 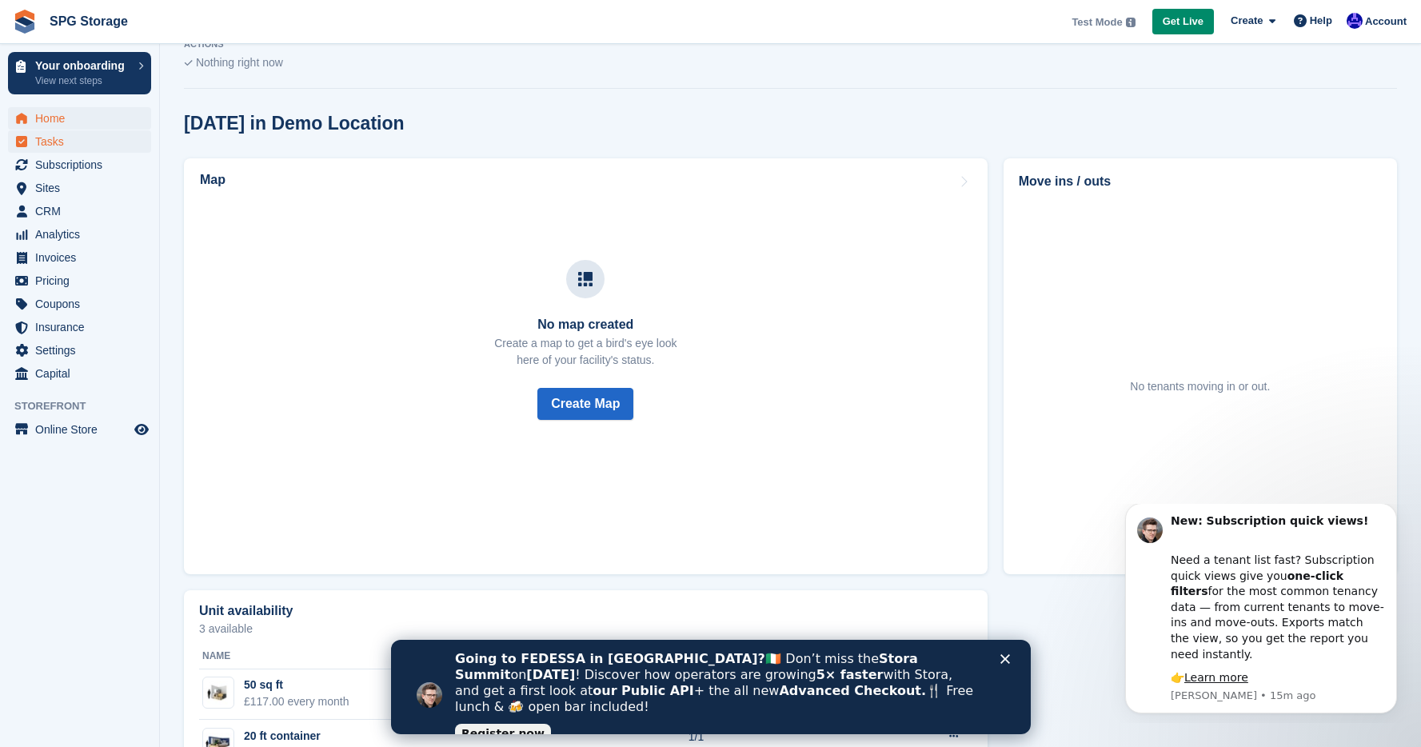 What do you see at coordinates (112, 94) in the screenshot?
I see `a: Register now` at bounding box center [112, 94].